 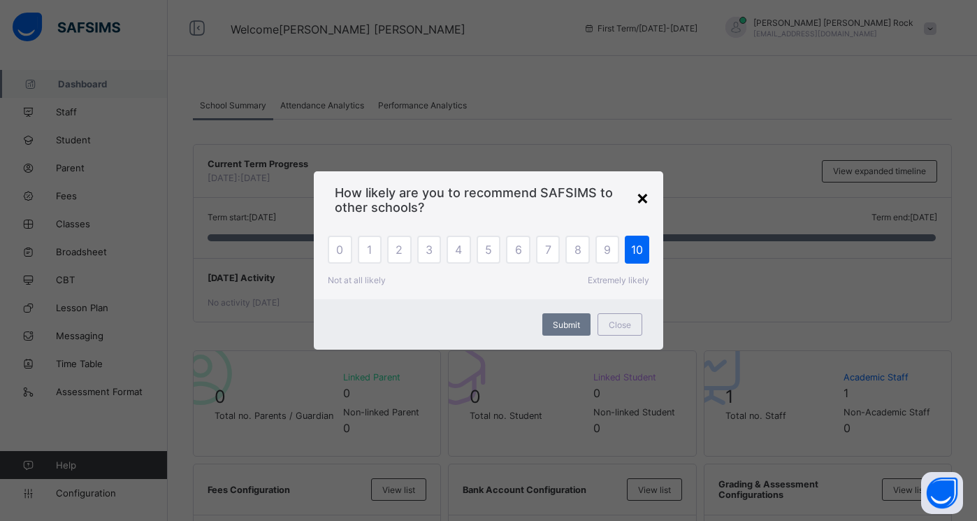 I want to click on span: 5, so click(x=489, y=250).